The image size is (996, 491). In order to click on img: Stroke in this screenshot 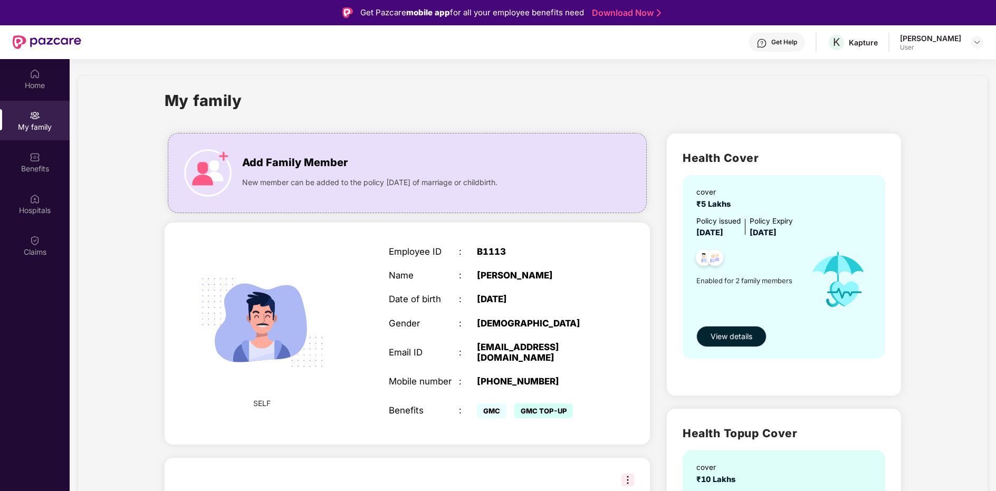, I will do `click(659, 13)`.